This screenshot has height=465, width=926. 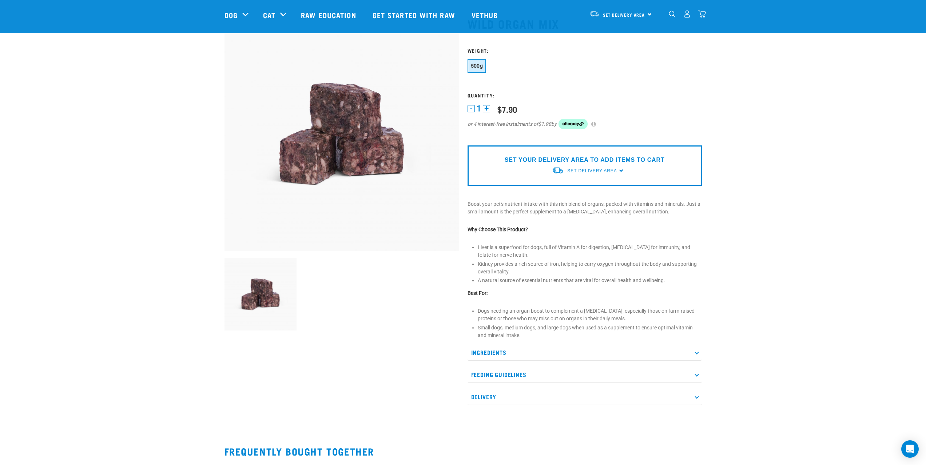 I want to click on div: Open Intercom Messenger, so click(x=910, y=449).